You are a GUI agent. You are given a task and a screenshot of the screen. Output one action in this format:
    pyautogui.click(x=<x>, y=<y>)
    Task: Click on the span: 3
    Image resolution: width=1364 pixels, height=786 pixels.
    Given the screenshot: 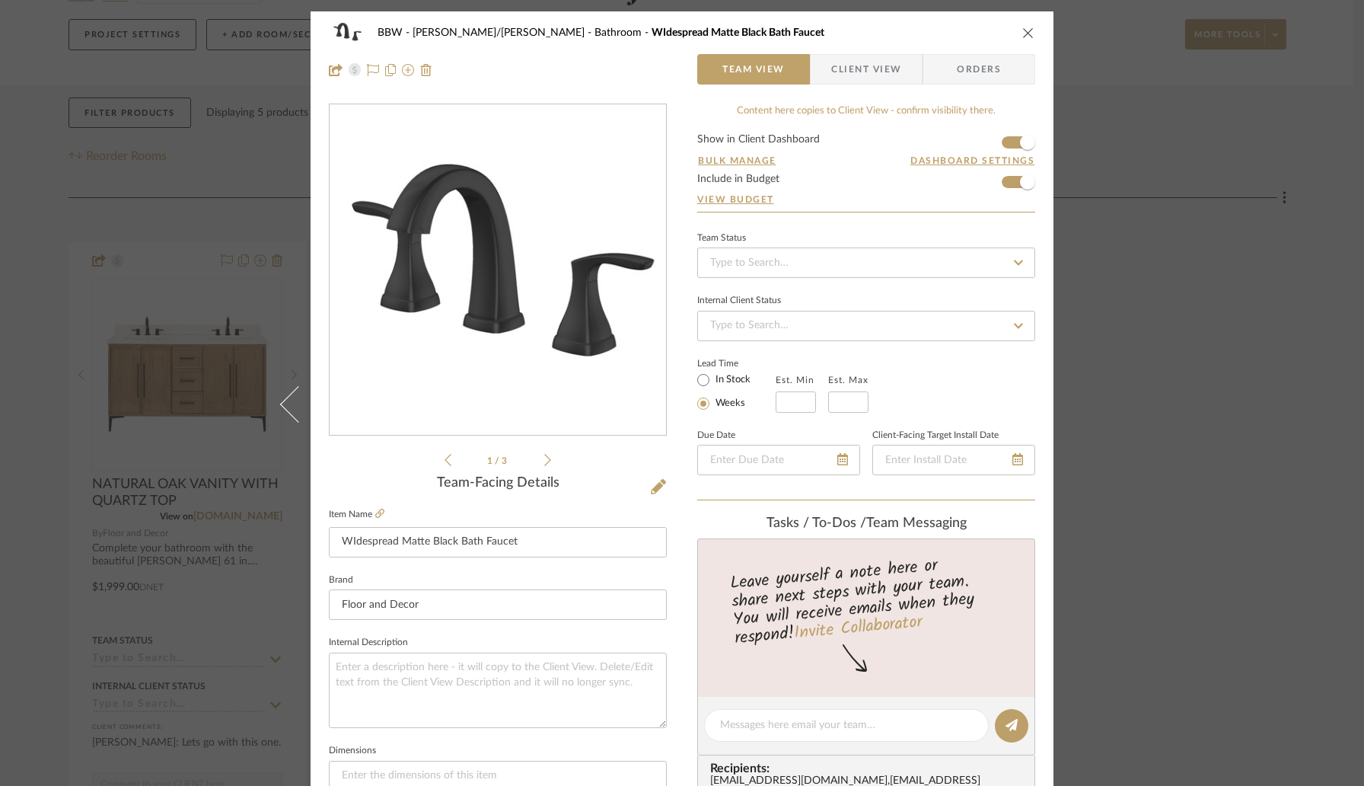 What is the action you would take?
    pyautogui.click(x=505, y=461)
    